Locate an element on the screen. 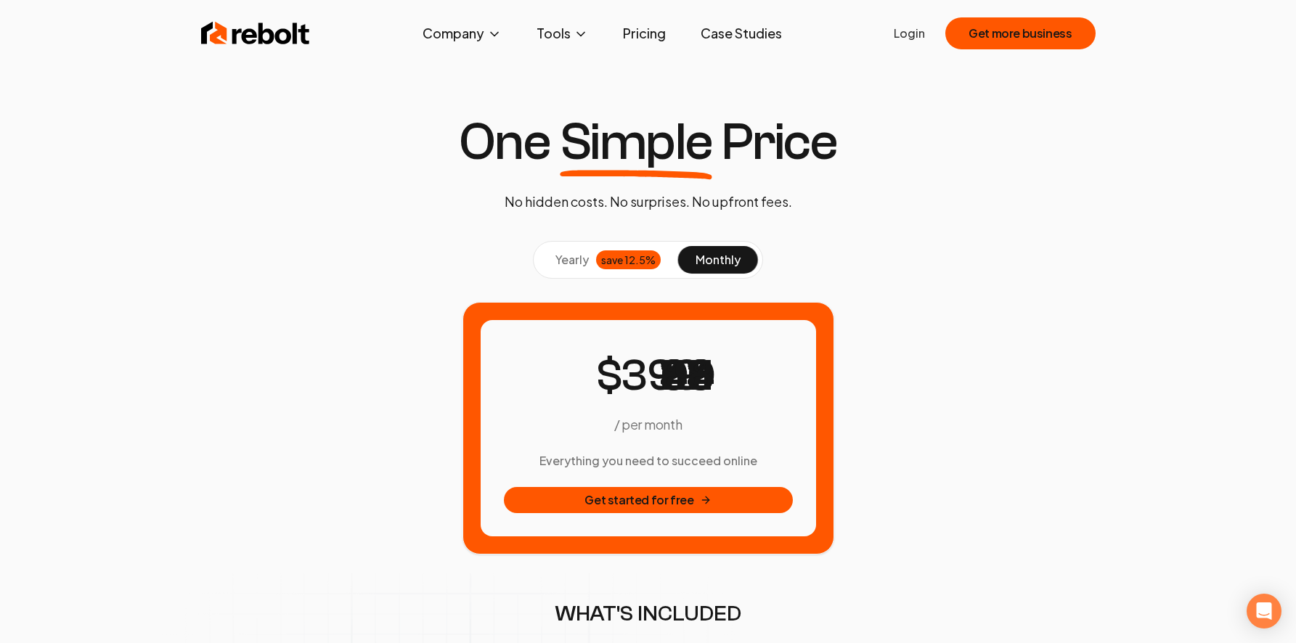 This screenshot has height=643, width=1296. h1: One Price is located at coordinates (648, 142).